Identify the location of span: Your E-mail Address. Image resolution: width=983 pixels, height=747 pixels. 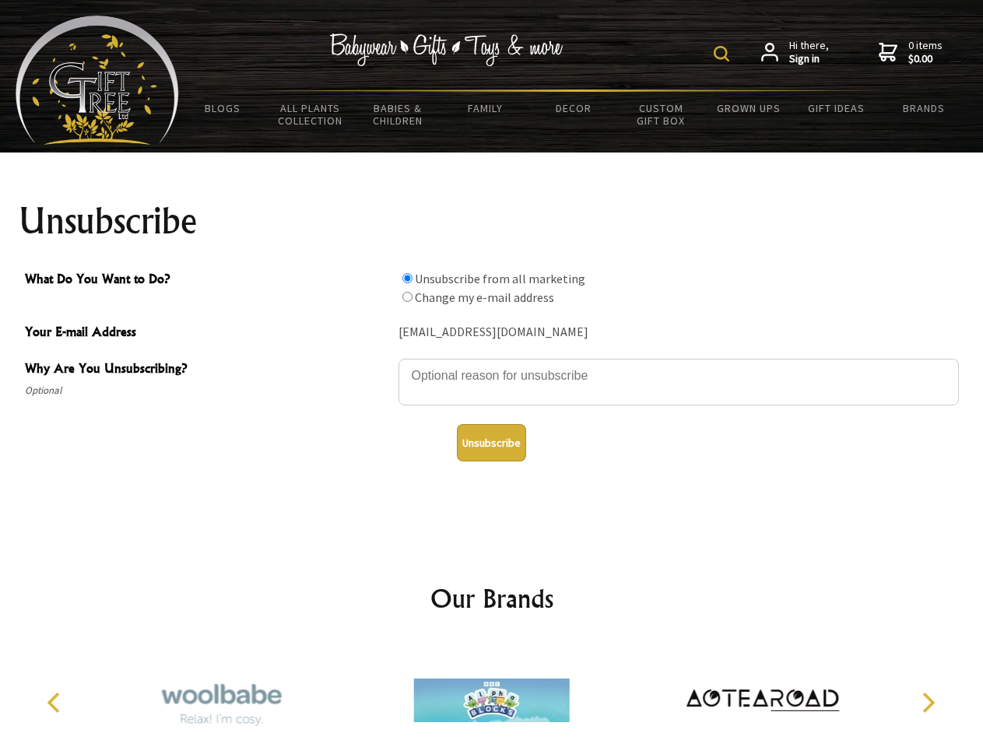
(208, 333).